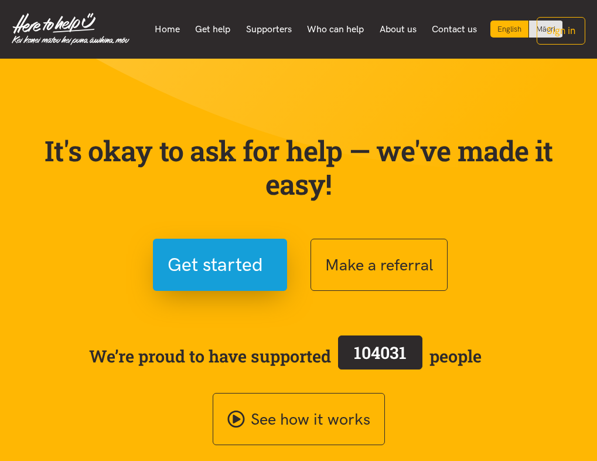 This screenshot has width=597, height=461. I want to click on a: Home, so click(167, 29).